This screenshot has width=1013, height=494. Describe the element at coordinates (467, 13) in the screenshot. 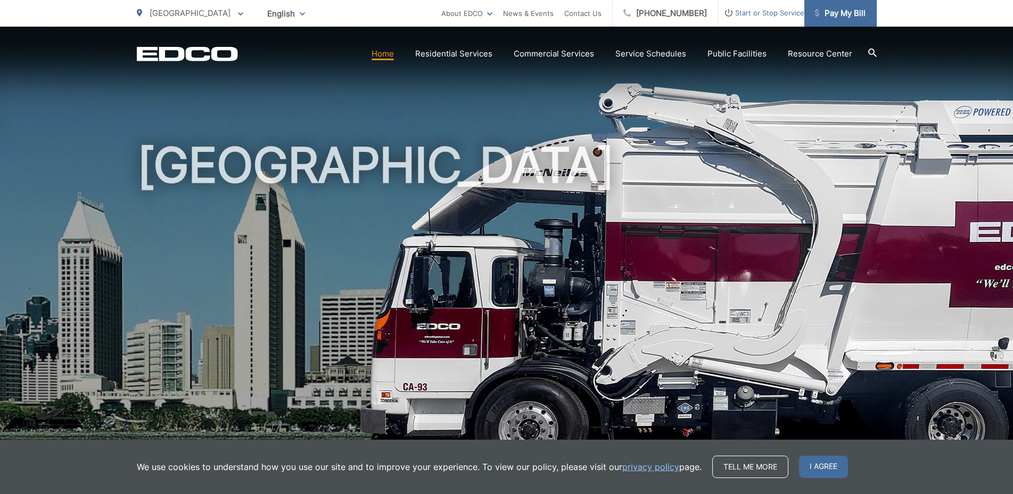

I see `a: About EDCO` at that location.